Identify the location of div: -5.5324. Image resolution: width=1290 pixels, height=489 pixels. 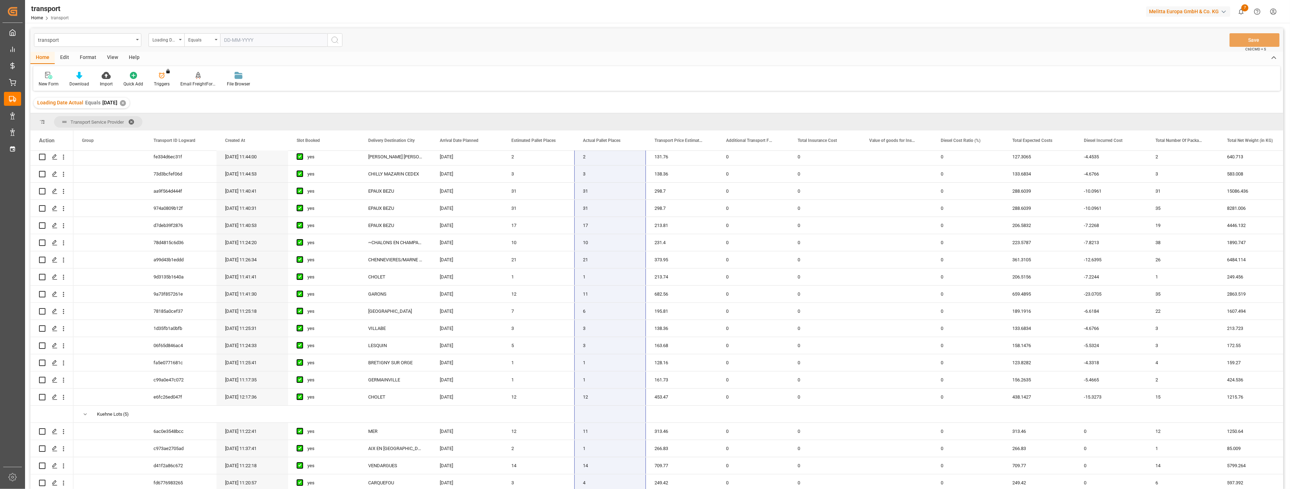
(1111, 346).